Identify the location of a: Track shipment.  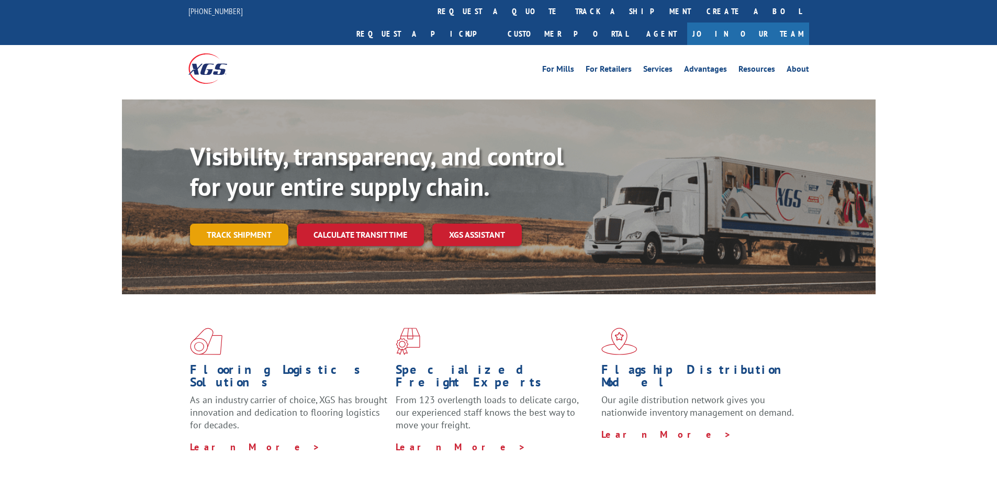
(239, 235).